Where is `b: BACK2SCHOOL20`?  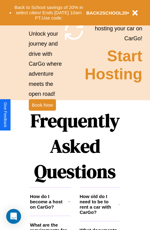 b: BACK2SCHOOL20 is located at coordinates (107, 13).